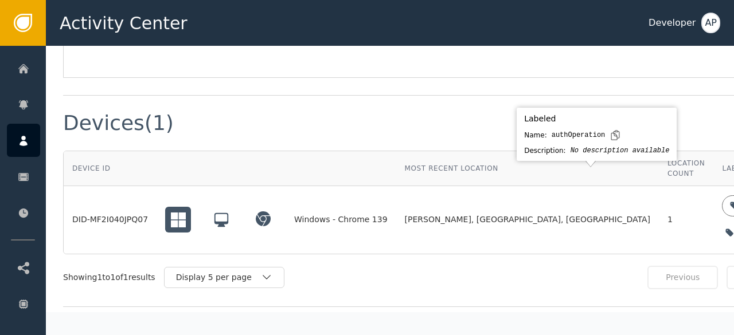 The image size is (734, 335). Describe the element at coordinates (620, 151) in the screenshot. I see `div: No description available` at that location.